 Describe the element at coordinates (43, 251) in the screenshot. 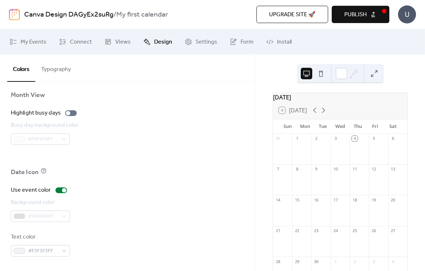

I see `span: #F3F3F3FF` at that location.